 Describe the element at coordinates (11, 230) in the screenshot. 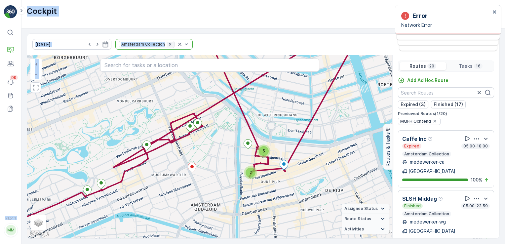

I see `button: MM` at that location.